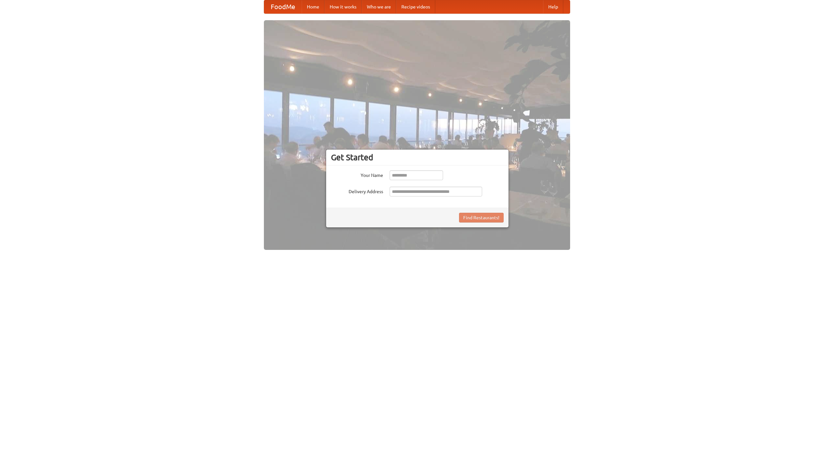 The width and height of the screenshot is (834, 461). Describe the element at coordinates (417, 157) in the screenshot. I see `h3: Get Started` at that location.